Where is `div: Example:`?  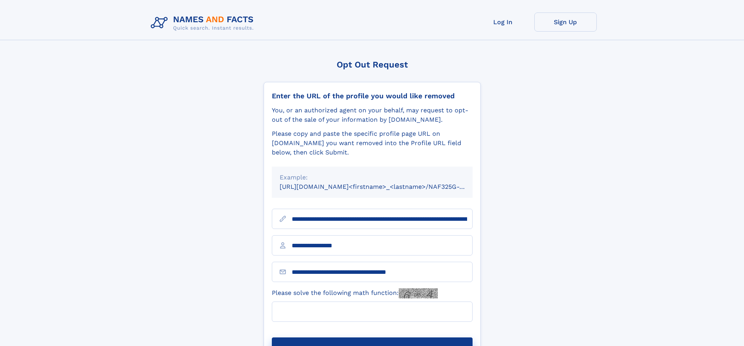
div: Example: is located at coordinates (372, 178).